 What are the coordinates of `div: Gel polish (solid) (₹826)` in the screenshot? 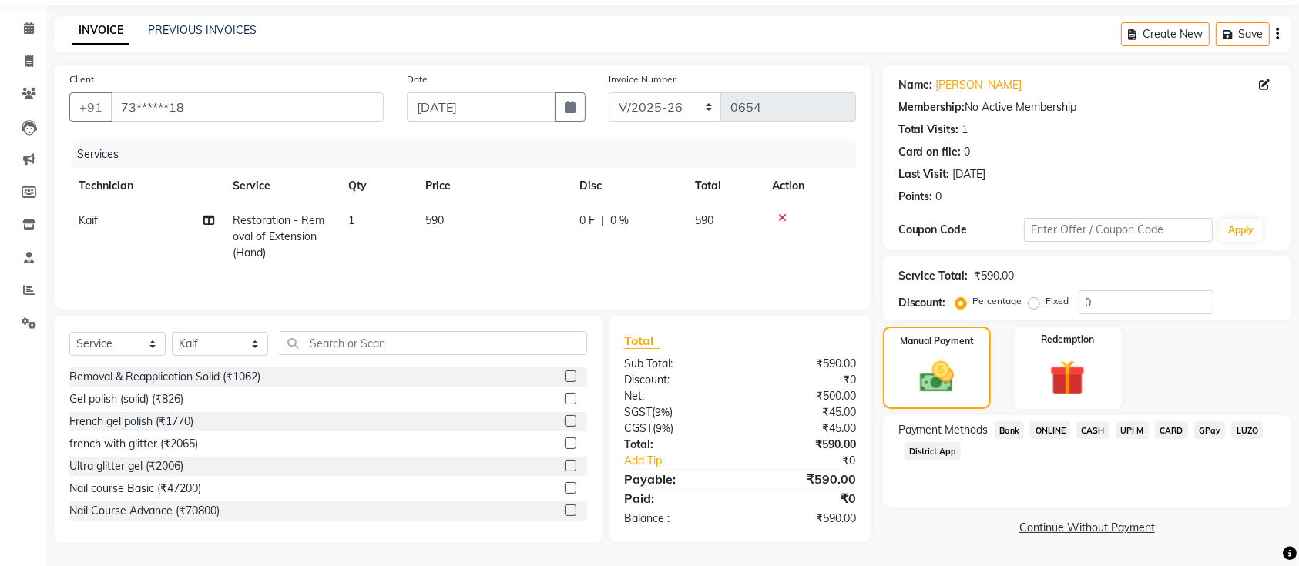 It's located at (126, 399).